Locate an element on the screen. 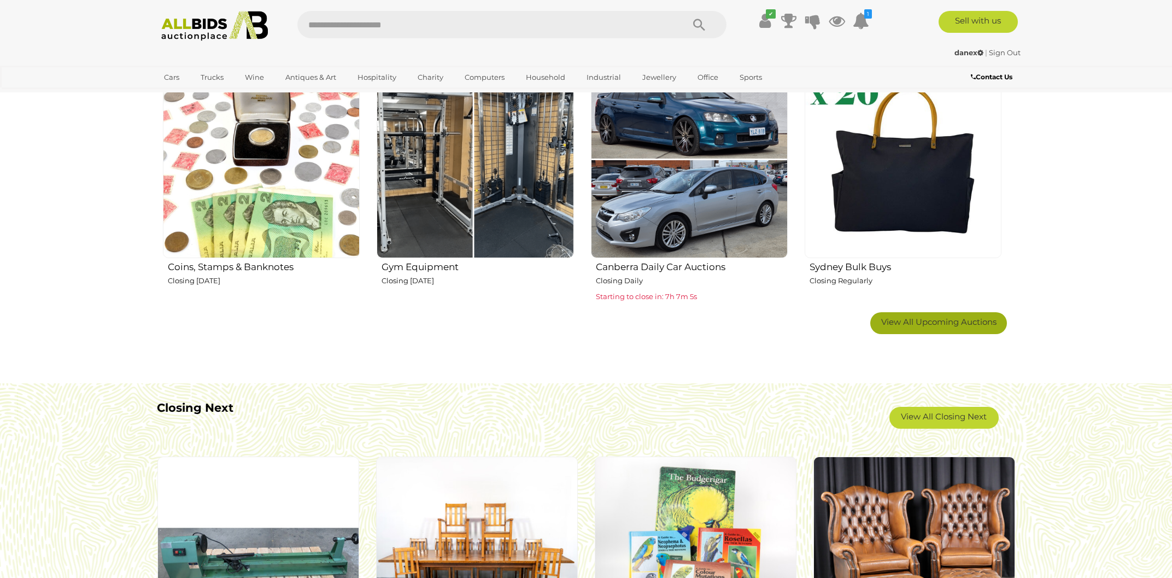 This screenshot has width=1172, height=578. img: Gym Equipment is located at coordinates (475, 159).